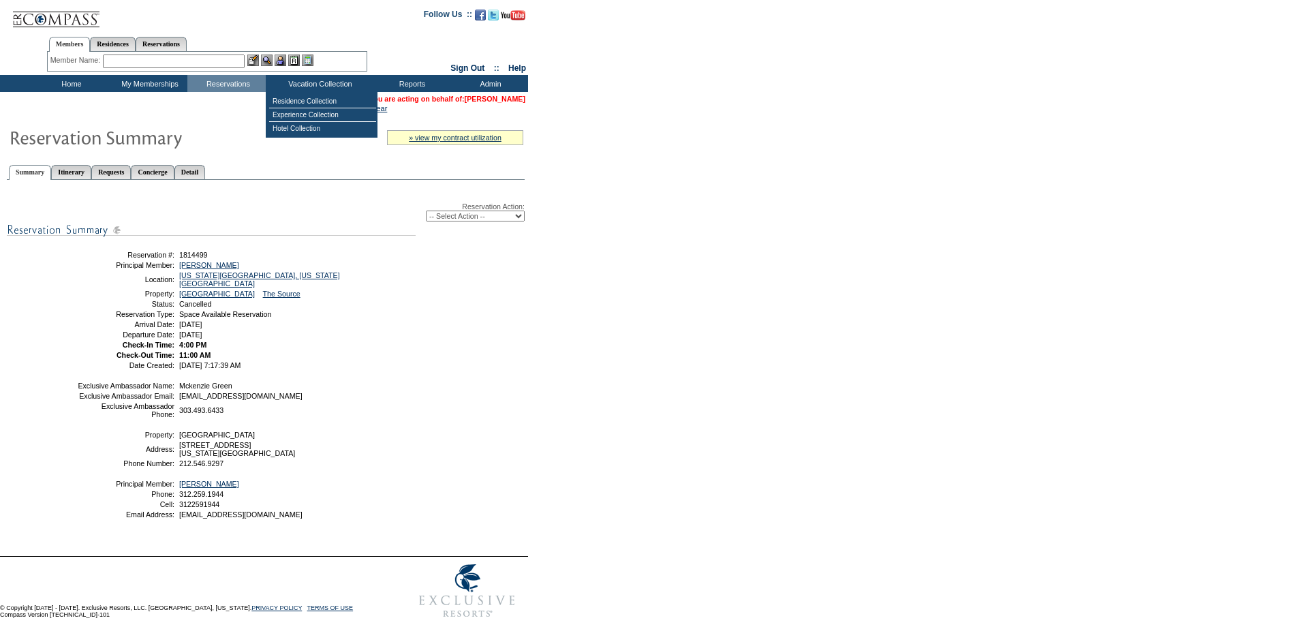 This screenshot has width=1298, height=644. What do you see at coordinates (410, 83) in the screenshot?
I see `td: Reports` at bounding box center [410, 83].